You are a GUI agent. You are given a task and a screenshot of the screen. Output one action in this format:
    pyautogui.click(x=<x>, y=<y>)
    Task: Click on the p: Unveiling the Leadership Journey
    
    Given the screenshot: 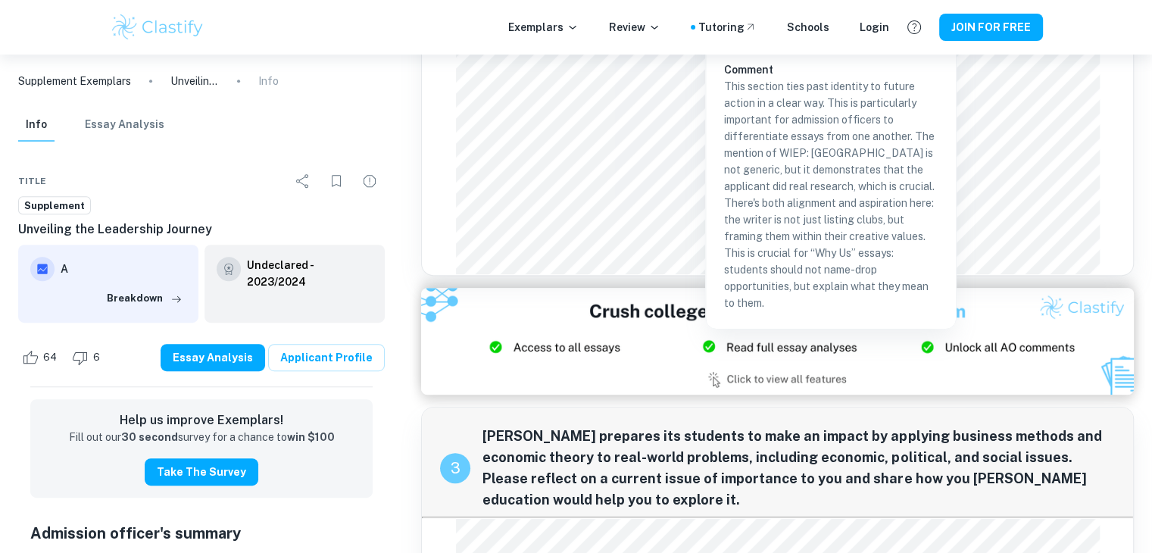 What is the action you would take?
    pyautogui.click(x=195, y=81)
    